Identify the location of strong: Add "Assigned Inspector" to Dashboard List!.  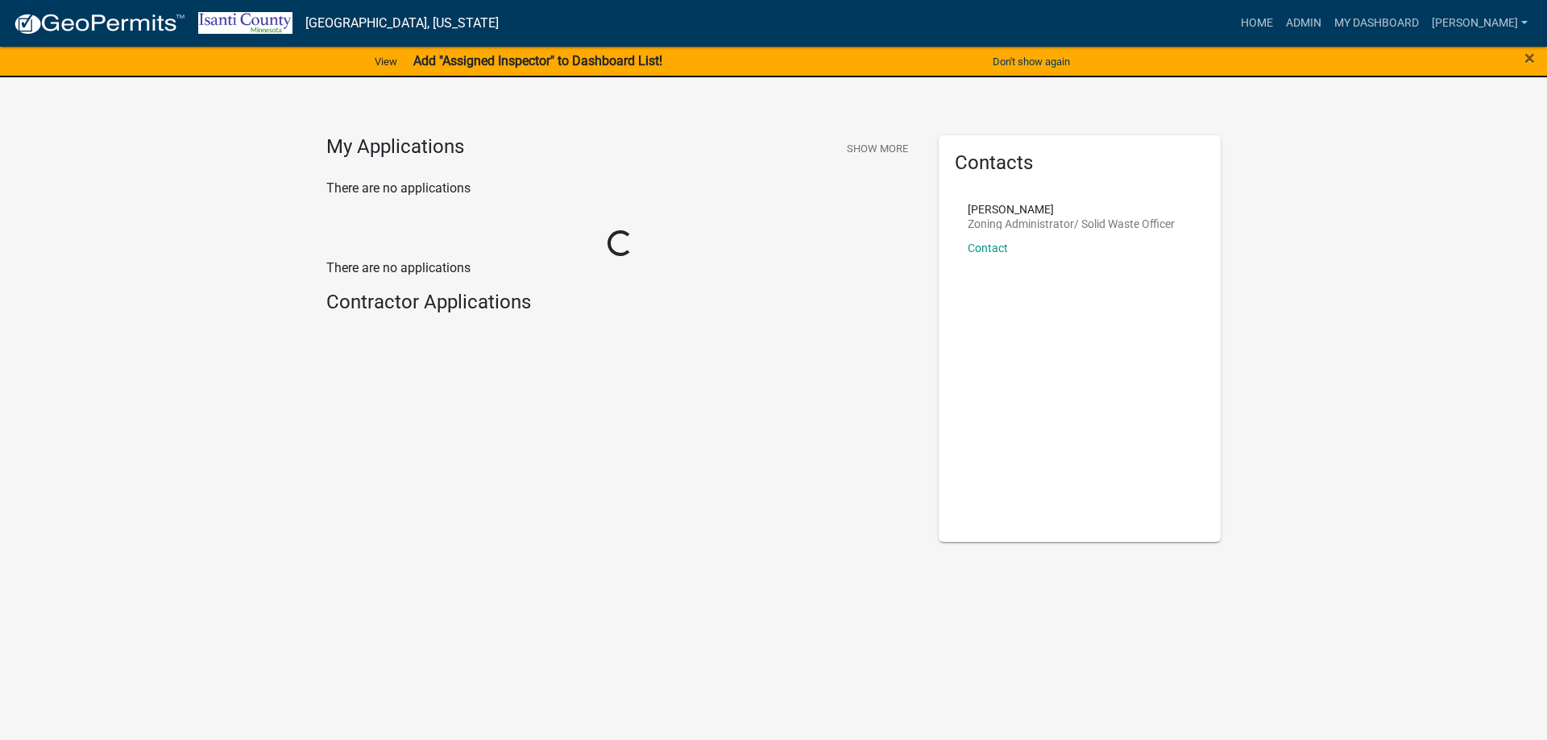
(537, 60).